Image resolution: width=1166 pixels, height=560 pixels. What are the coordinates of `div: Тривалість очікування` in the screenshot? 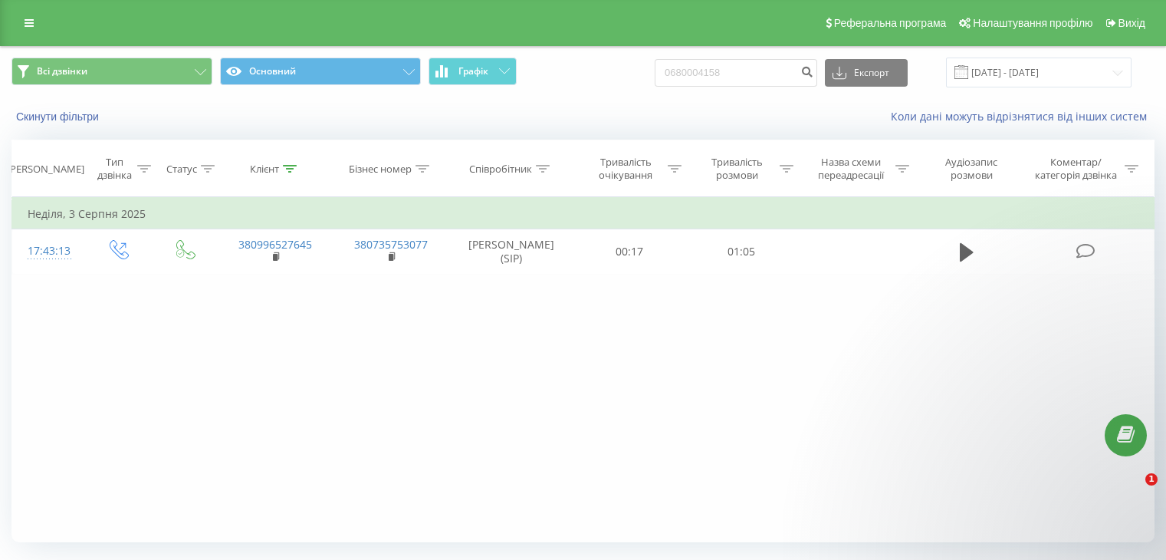 It's located at (626, 169).